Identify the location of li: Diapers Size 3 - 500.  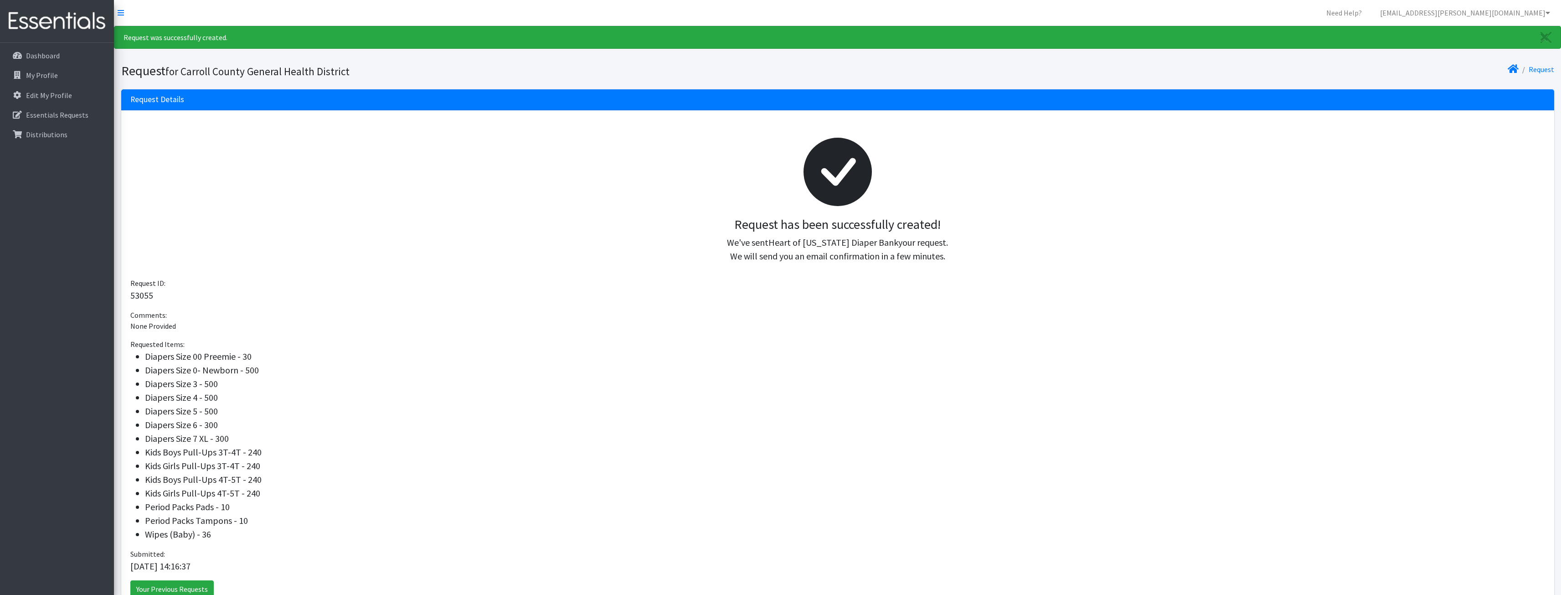
(845, 384).